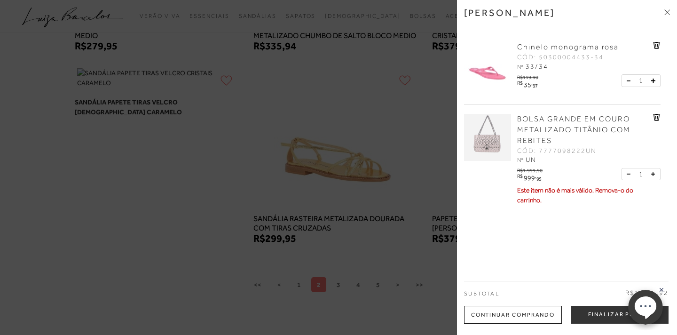  Describe the element at coordinates (539, 179) in the screenshot. I see `span: 95` at that location.